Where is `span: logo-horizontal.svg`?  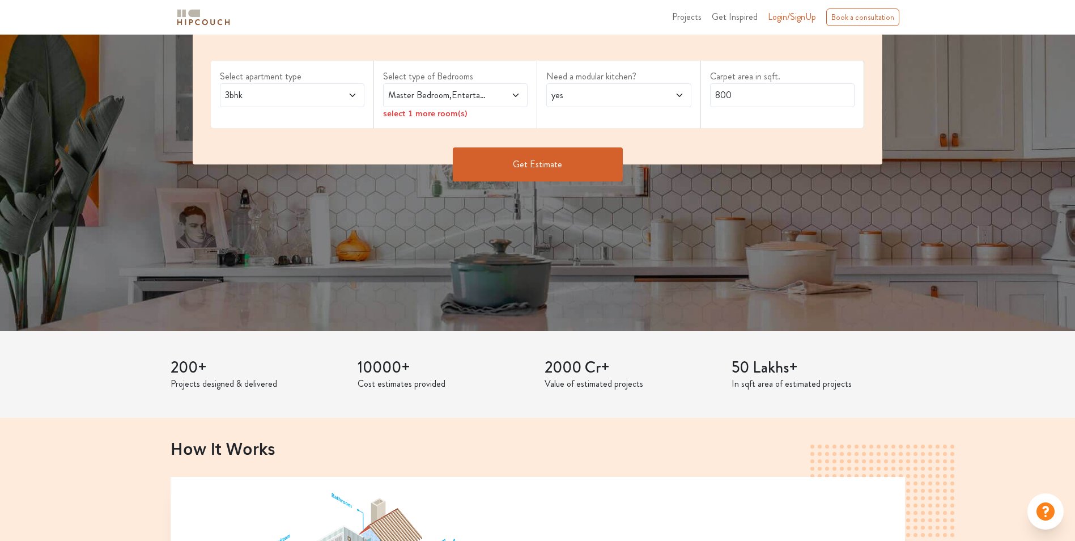 span: logo-horizontal.svg is located at coordinates (203, 17).